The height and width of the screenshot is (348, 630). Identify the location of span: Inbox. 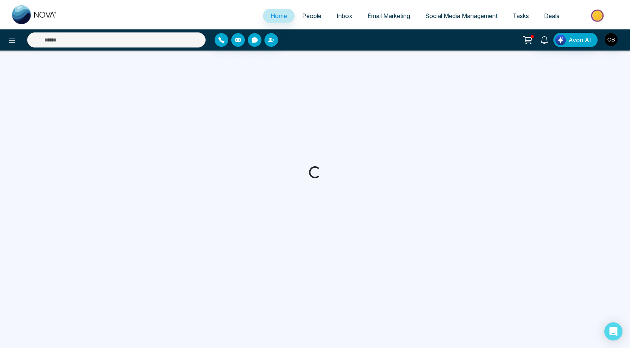
(344, 16).